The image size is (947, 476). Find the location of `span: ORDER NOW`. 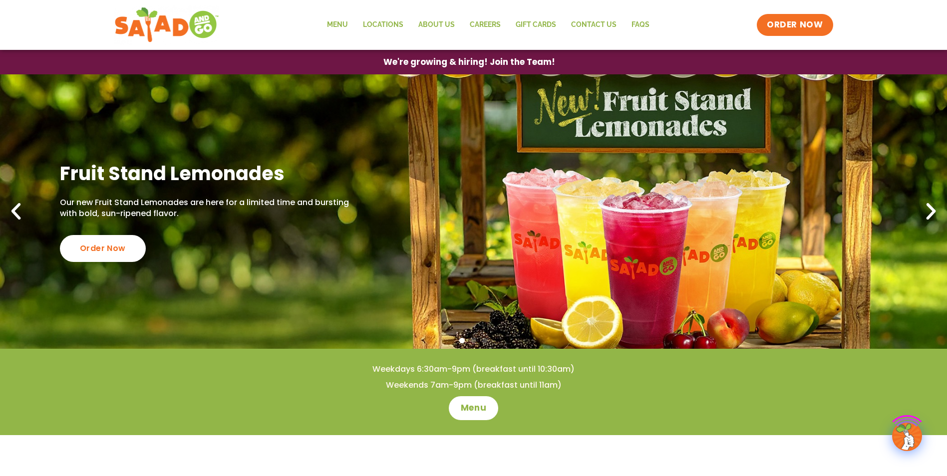

span: ORDER NOW is located at coordinates (795, 25).